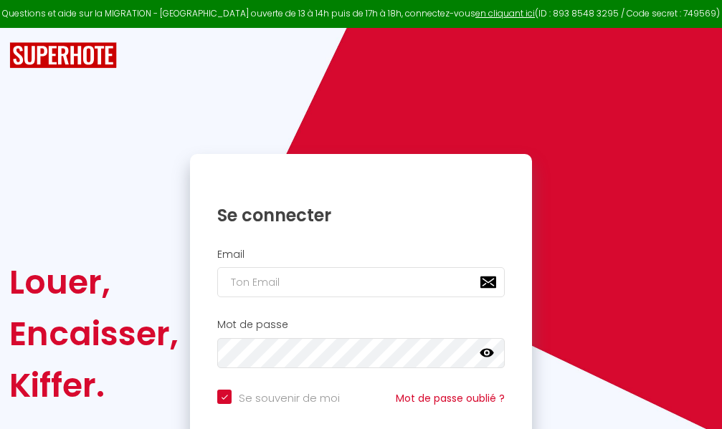 The height and width of the screenshot is (429, 722). What do you see at coordinates (450, 399) in the screenshot?
I see `a: Mot de passe oublié ?` at bounding box center [450, 399].